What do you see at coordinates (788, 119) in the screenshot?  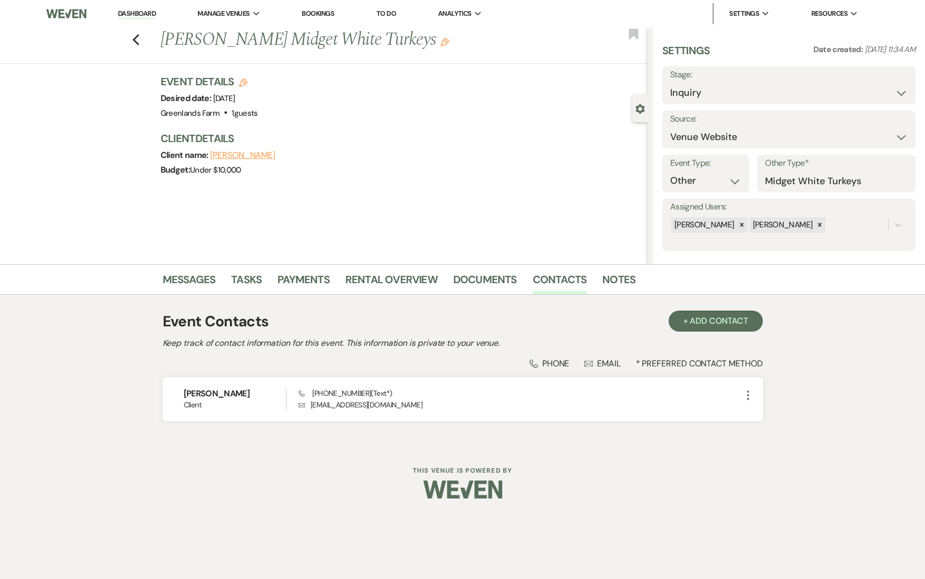 I see `label: Source:` at bounding box center [788, 119].